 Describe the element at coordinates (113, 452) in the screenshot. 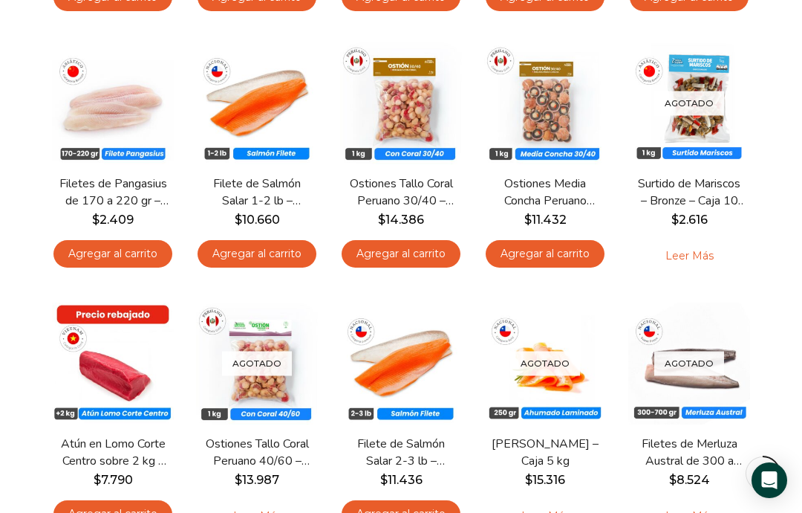

I see `a: Atún en Lomo Corte Centro sobre 2 kg – Caja 20 kg` at that location.